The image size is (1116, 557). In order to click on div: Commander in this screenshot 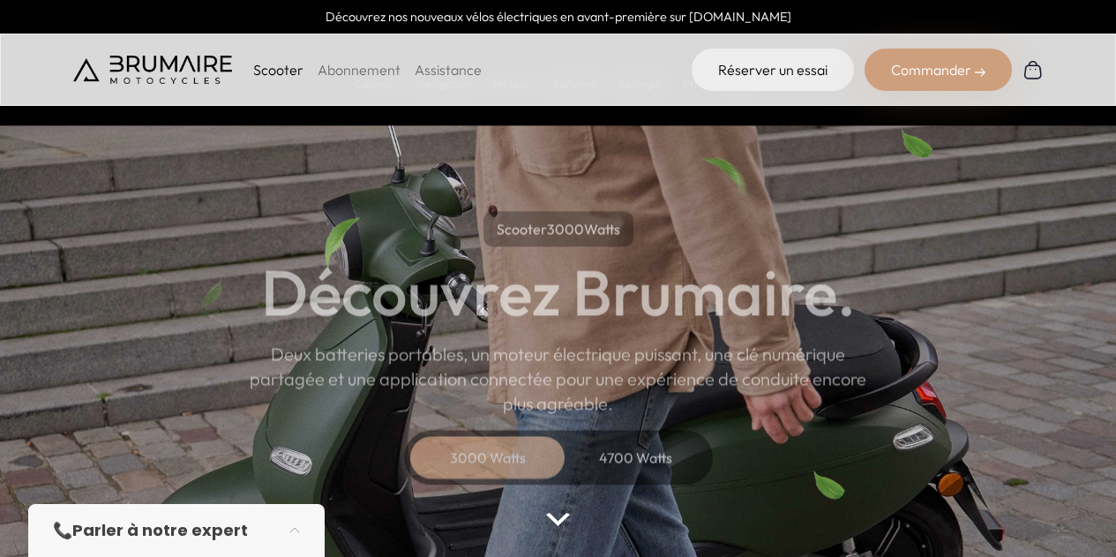, I will do `click(938, 70)`.